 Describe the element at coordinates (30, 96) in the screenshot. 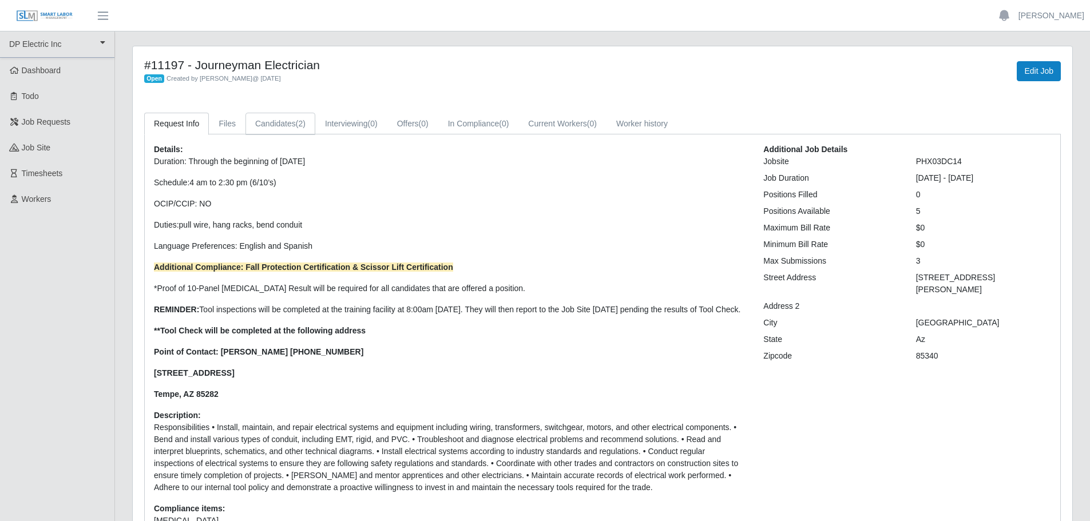

I see `span: Todo` at that location.